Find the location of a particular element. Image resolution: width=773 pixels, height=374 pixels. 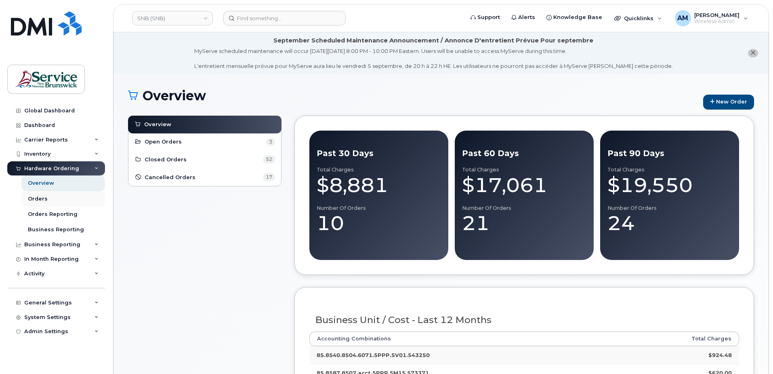

div: September Scheduled Maintenance Announcement / Annonce D'entretient Prévue Pour septembre is located at coordinates (433, 40).